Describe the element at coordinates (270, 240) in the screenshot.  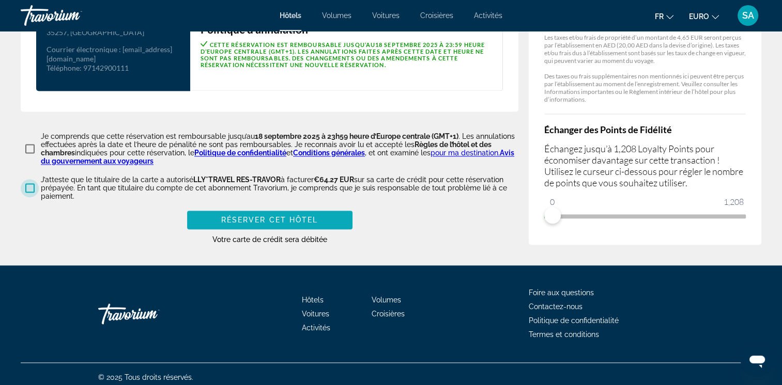
I see `span: Votre carte de crédit sera débitée` at that location.